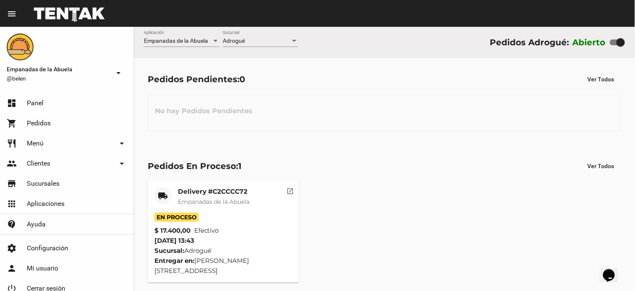 The image size is (635, 291). What do you see at coordinates (12, 123) in the screenshot?
I see `mat-icon: shopping_cart` at bounding box center [12, 123].